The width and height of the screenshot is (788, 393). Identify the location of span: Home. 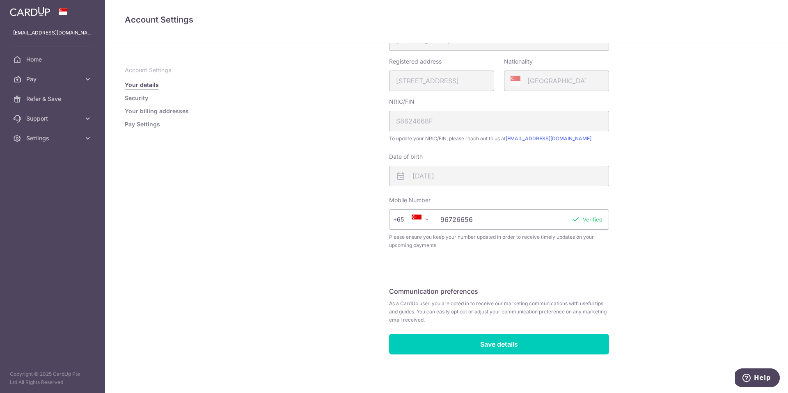
(53, 60).